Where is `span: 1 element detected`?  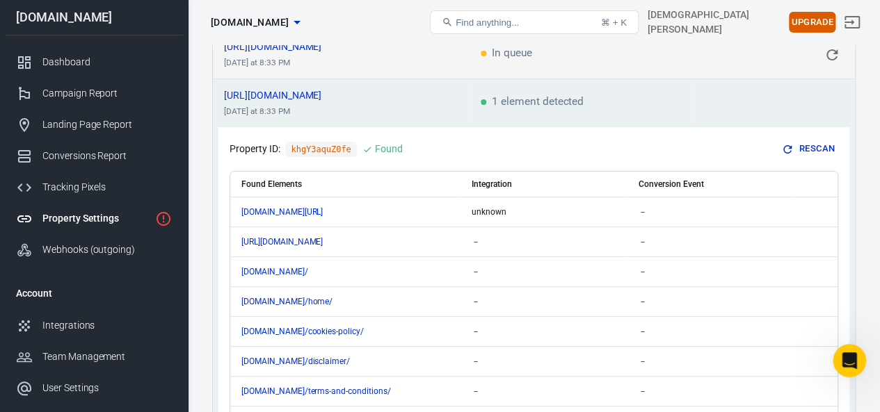 span: 1 element detected is located at coordinates (532, 103).